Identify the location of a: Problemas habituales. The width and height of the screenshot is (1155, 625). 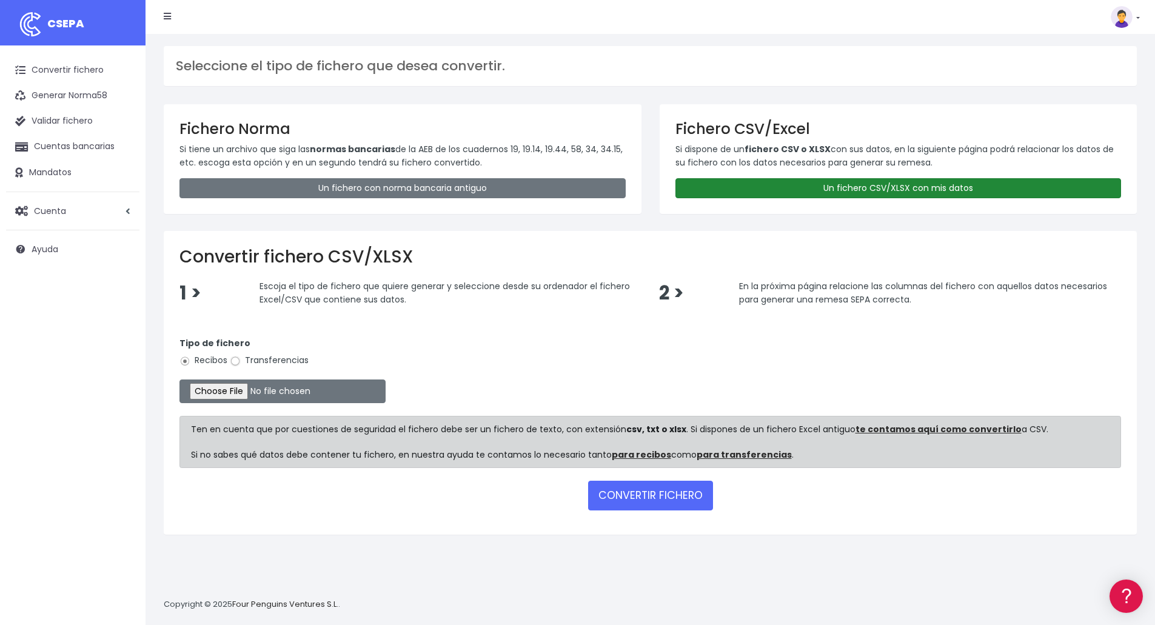
(121, 181).